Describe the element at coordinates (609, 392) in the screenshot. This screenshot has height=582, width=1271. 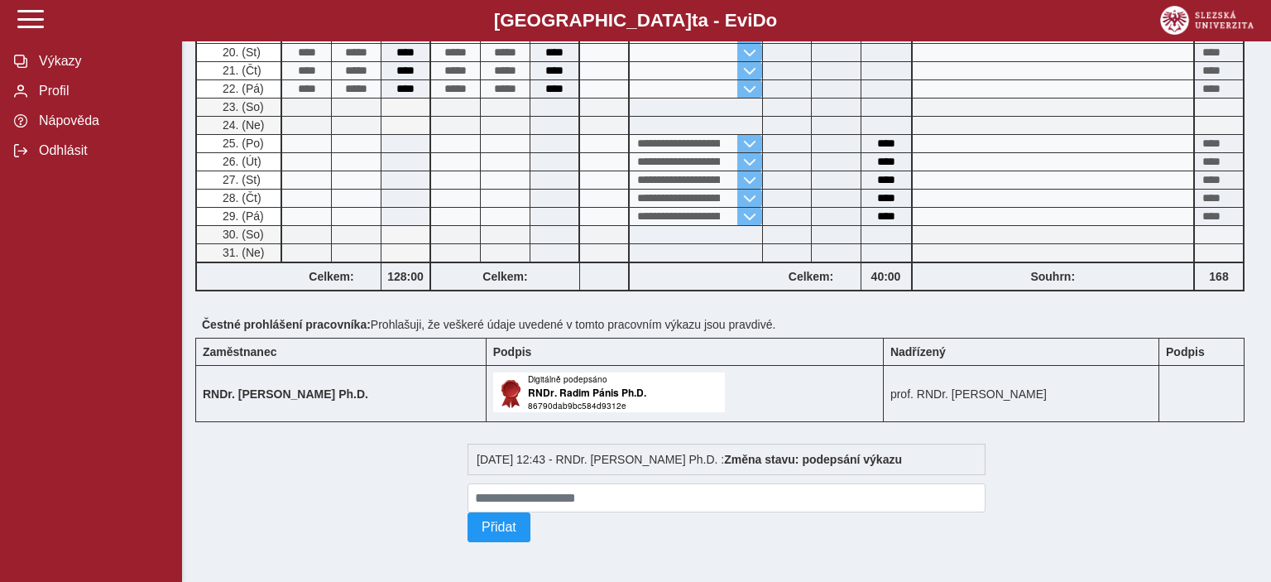
I see `img: Digitálně podepsáno uživatelem` at that location.